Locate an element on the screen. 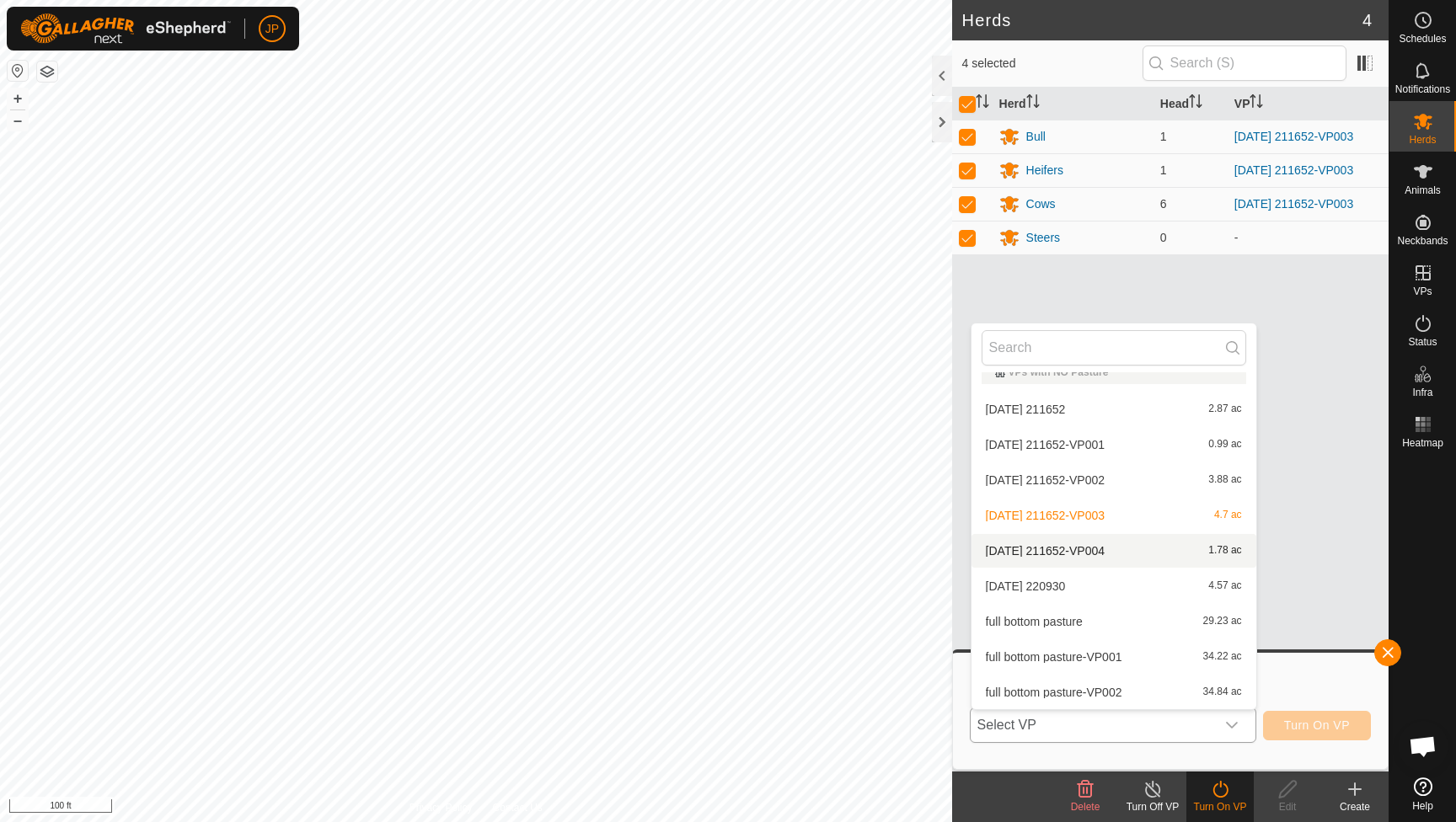 The width and height of the screenshot is (1456, 822). li: 2025-09-10 211652 is located at coordinates (1114, 410).